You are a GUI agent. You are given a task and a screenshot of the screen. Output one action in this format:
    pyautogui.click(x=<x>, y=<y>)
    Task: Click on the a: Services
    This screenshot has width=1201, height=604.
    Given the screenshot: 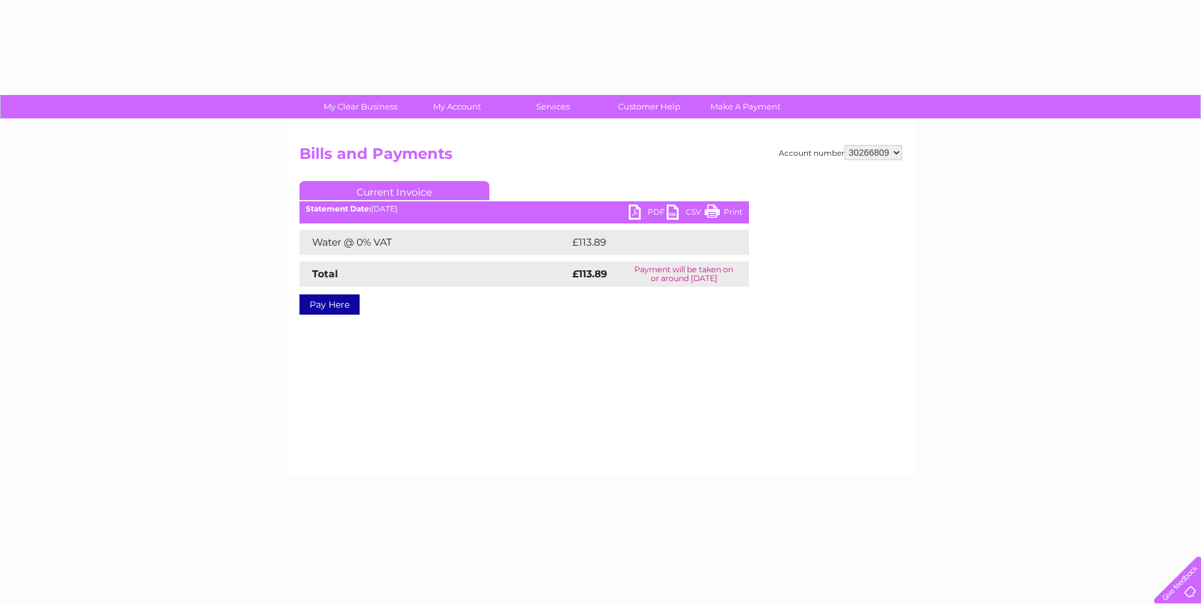 What is the action you would take?
    pyautogui.click(x=553, y=106)
    